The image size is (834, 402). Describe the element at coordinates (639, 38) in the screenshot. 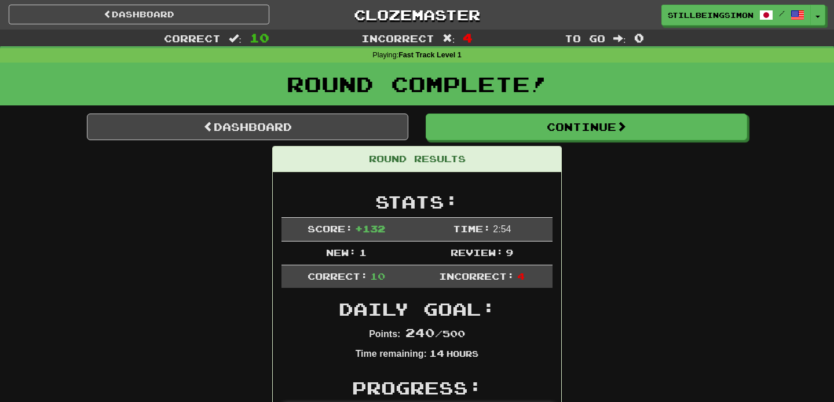

I see `span: 0` at that location.